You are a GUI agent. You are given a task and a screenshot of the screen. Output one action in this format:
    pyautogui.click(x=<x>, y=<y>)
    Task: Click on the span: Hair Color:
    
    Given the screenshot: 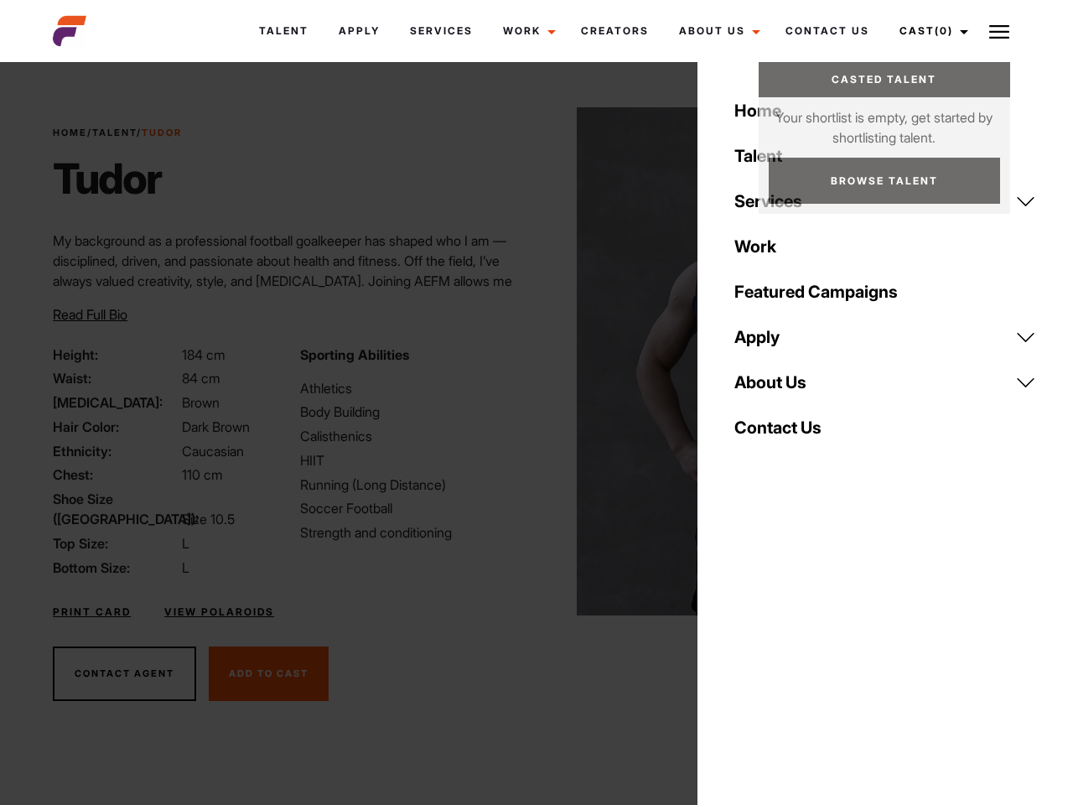 What is the action you would take?
    pyautogui.click(x=116, y=427)
    